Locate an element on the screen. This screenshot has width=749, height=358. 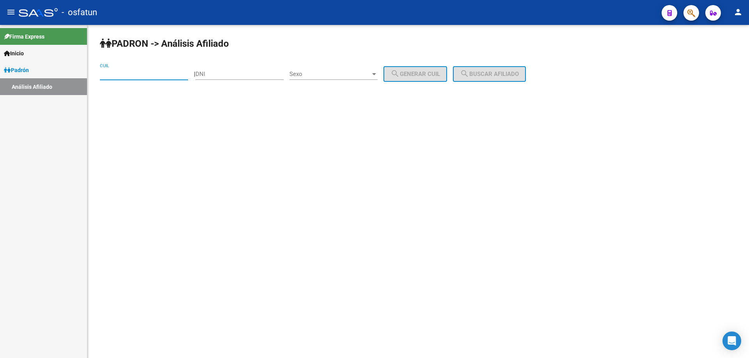
button: Generar CUIL is located at coordinates (415, 74).